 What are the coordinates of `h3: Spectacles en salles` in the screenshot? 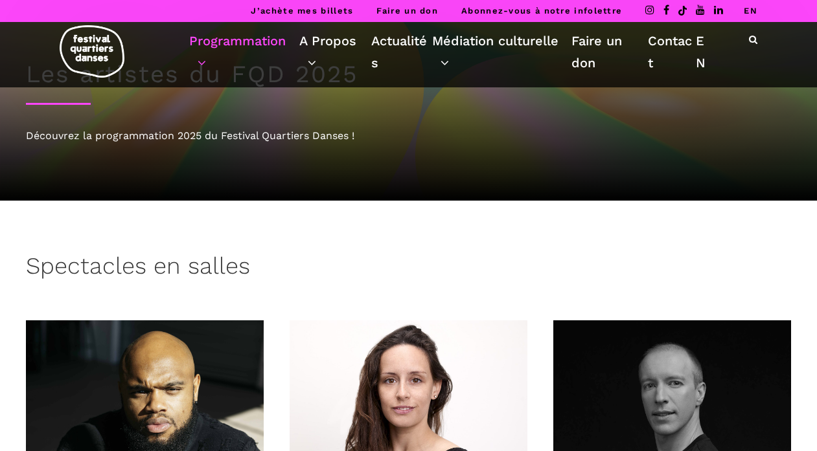 It's located at (138, 269).